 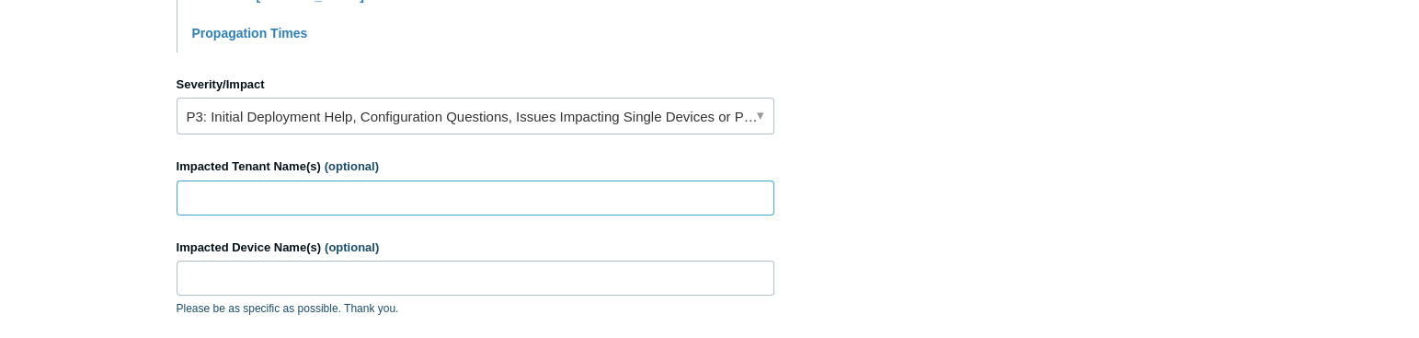 What do you see at coordinates (475, 116) in the screenshot?
I see `a: P3: Initial Deployment Help, Configuration Questions, Issues Impacting Single Devices or Past Out...` at bounding box center [475, 116].